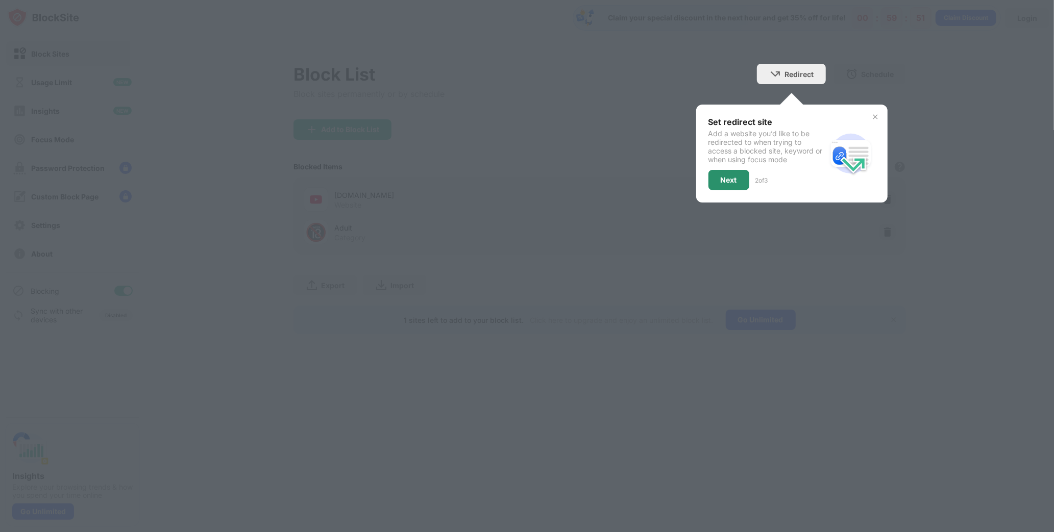  I want to click on div: 2 of 3, so click(761, 180).